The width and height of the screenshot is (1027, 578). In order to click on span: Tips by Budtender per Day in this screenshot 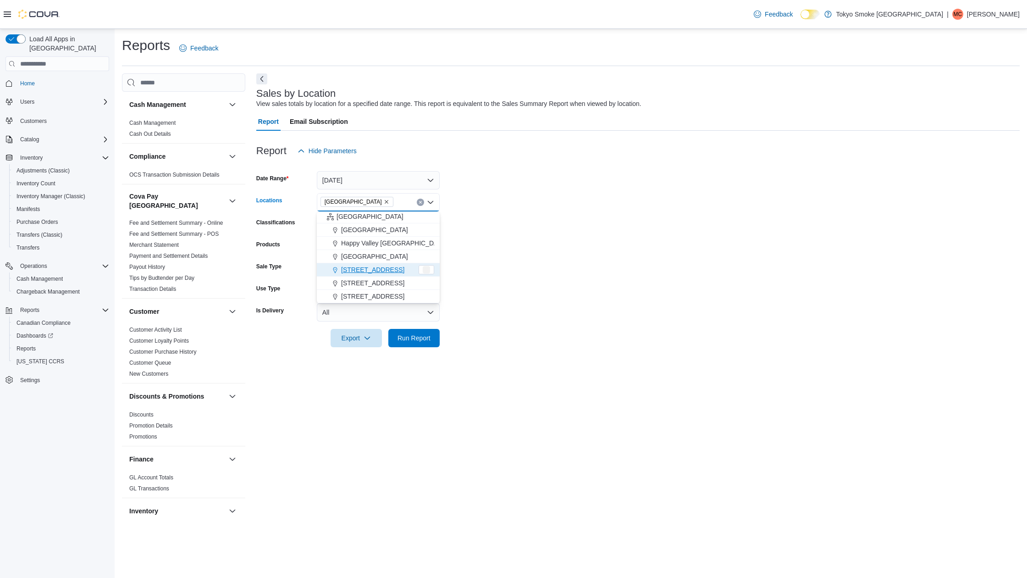, I will do `click(162, 278)`.